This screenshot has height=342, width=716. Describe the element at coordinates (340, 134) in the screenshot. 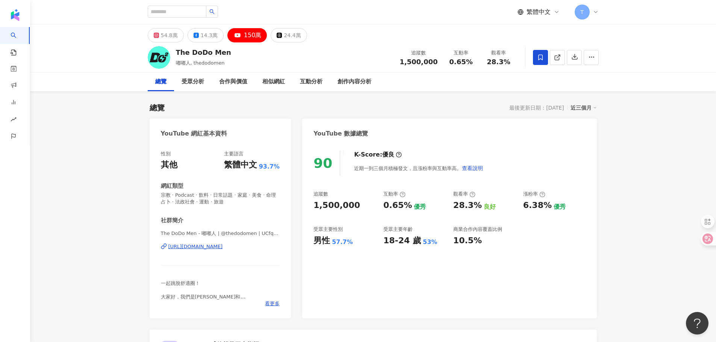

I see `div: YouTube 數據總覽` at that location.